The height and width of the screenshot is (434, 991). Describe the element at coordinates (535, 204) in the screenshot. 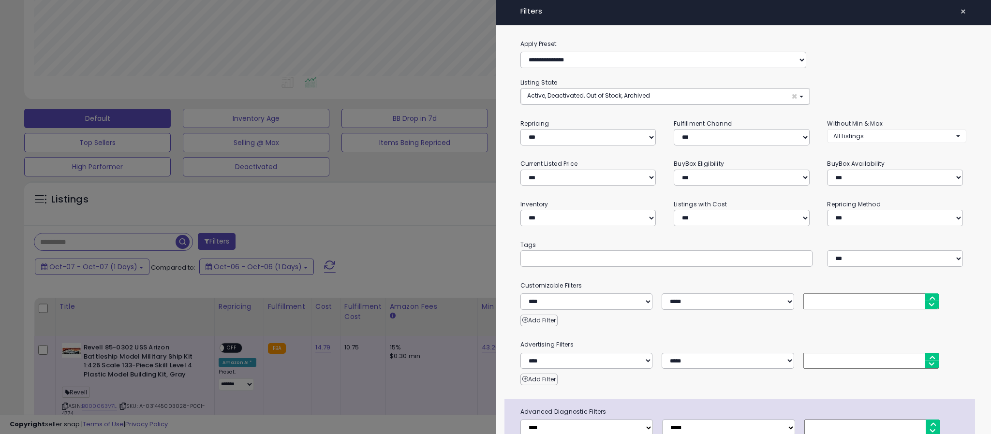

I see `small: Inventory` at that location.